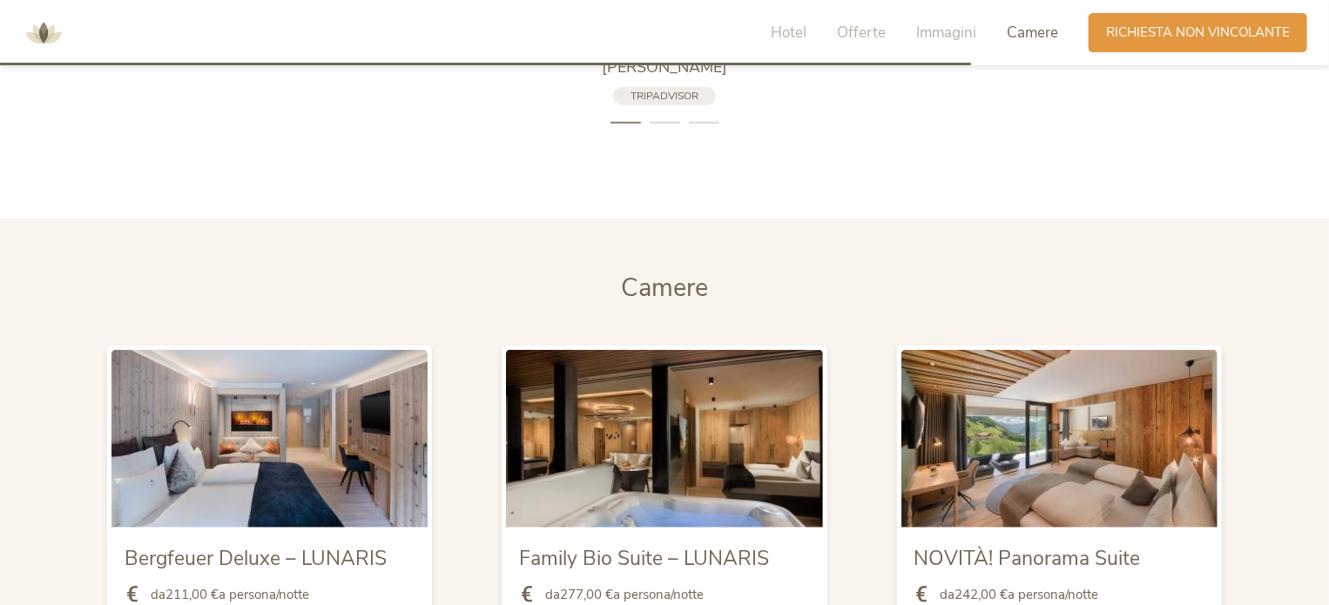 The image size is (1329, 605). Describe the element at coordinates (192, 595) in the screenshot. I see `b: 211,00 €` at that location.